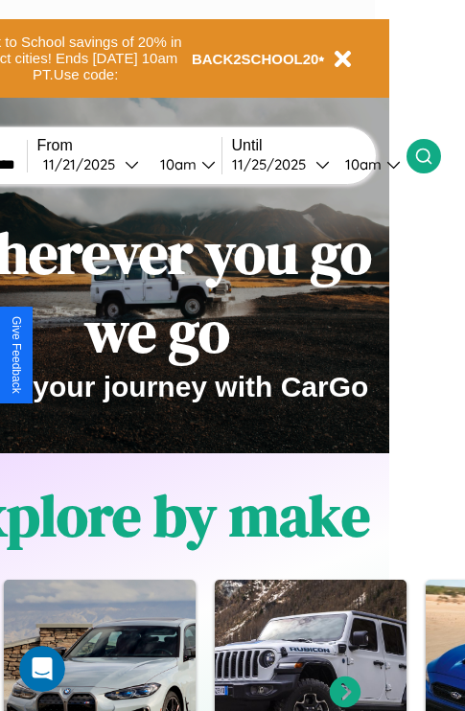 This screenshot has width=465, height=711. I want to click on button: 11/21/2025, so click(91, 164).